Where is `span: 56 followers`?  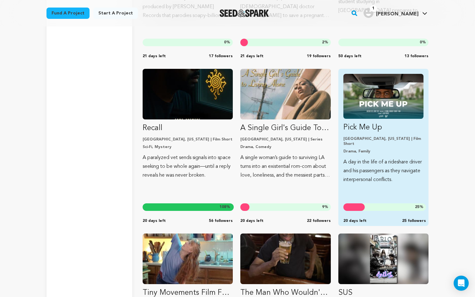
span: 56 followers is located at coordinates (221, 221).